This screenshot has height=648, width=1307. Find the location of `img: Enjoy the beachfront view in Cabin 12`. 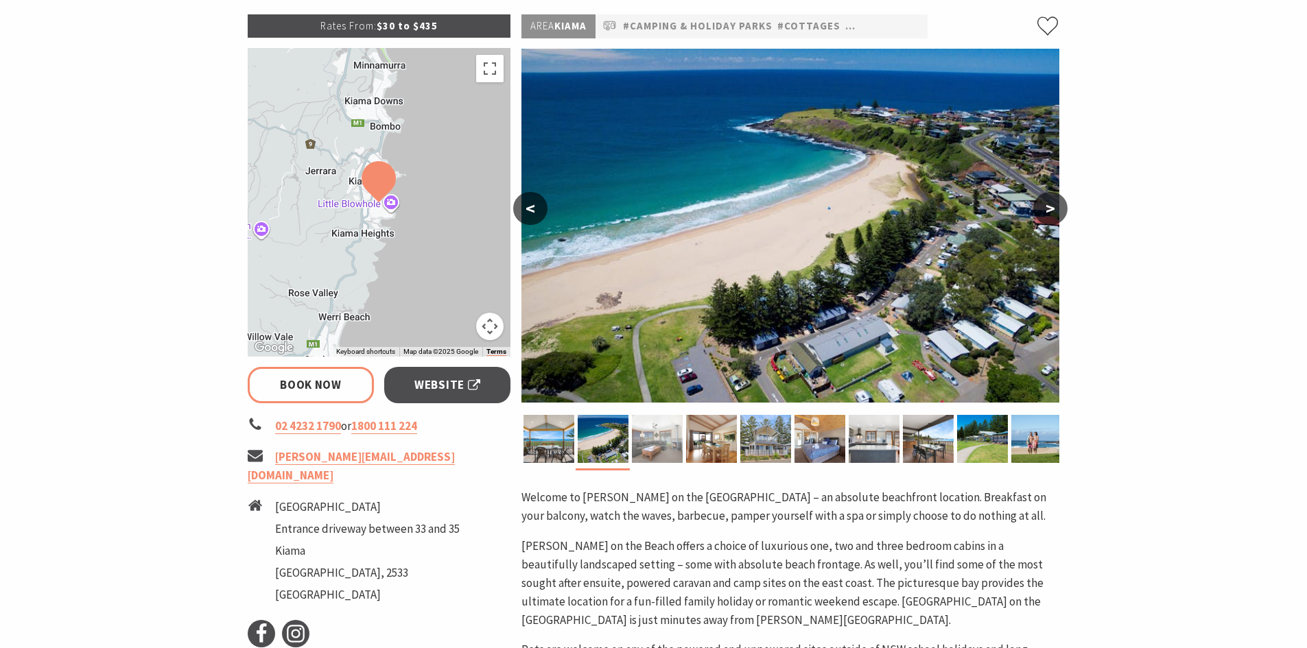

img: Enjoy the beachfront view in Cabin 12 is located at coordinates (928, 439).